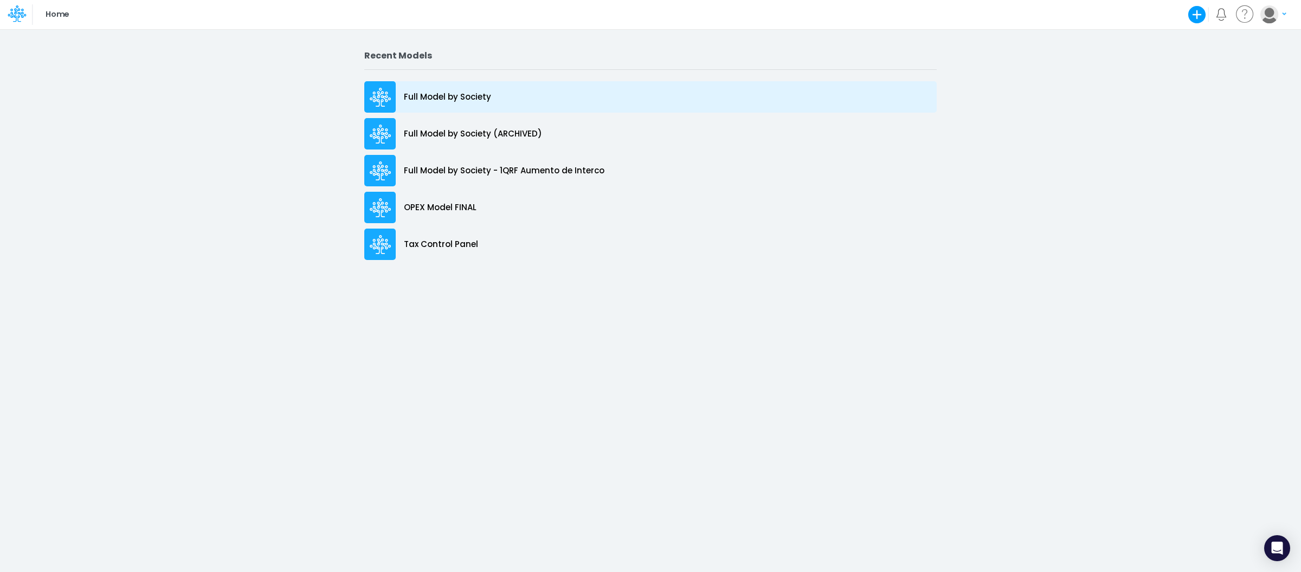 Image resolution: width=1301 pixels, height=572 pixels. Describe the element at coordinates (650, 97) in the screenshot. I see `a: Full Model by Society` at that location.